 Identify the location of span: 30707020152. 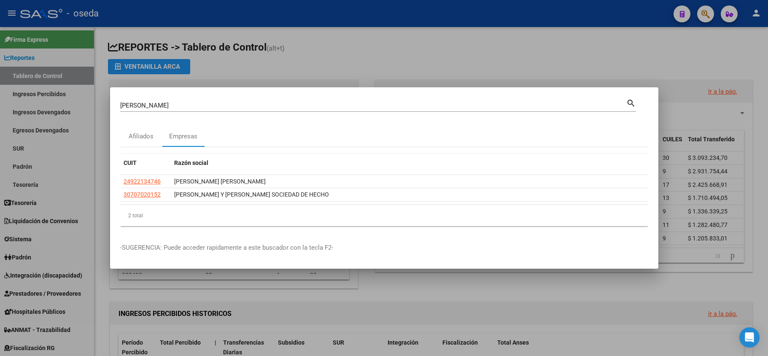
(142, 194).